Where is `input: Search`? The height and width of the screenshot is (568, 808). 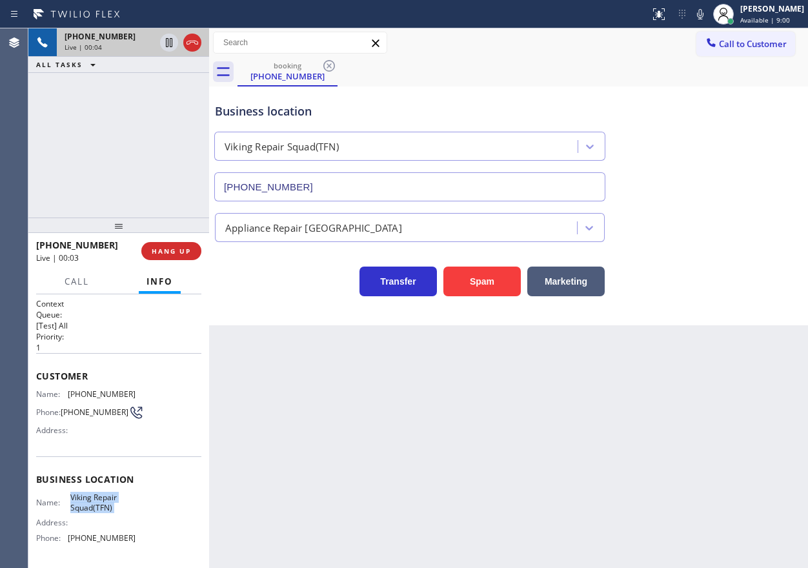
input: Search is located at coordinates (300, 43).